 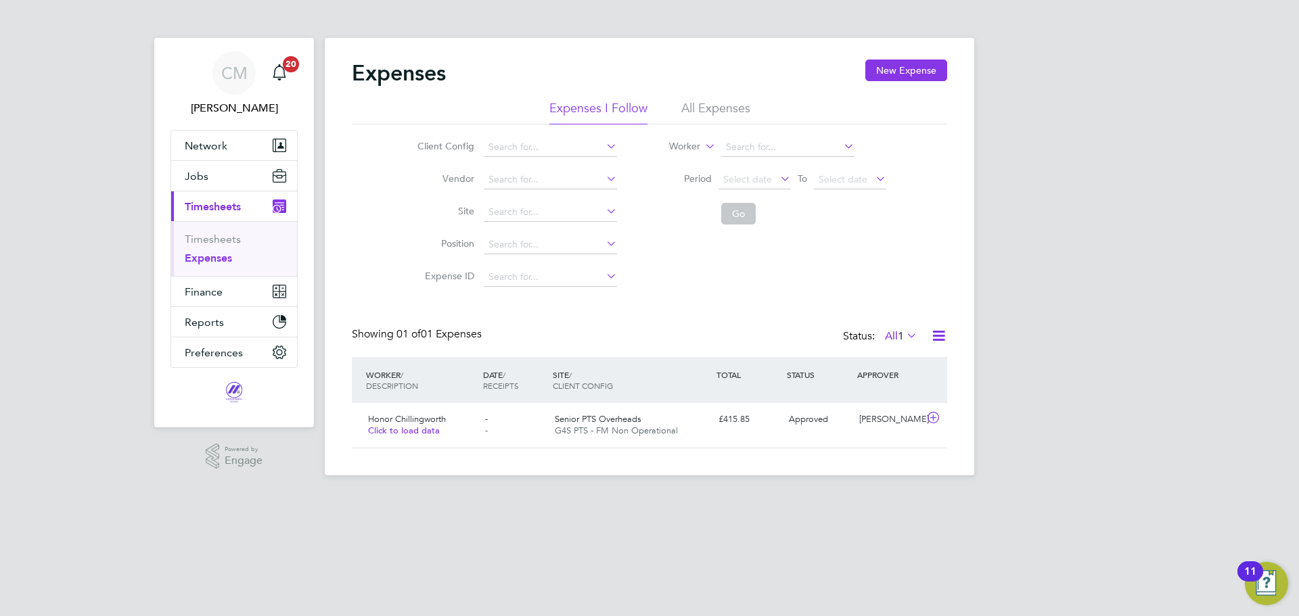 What do you see at coordinates (291, 64) in the screenshot?
I see `span: 20` at bounding box center [291, 64].